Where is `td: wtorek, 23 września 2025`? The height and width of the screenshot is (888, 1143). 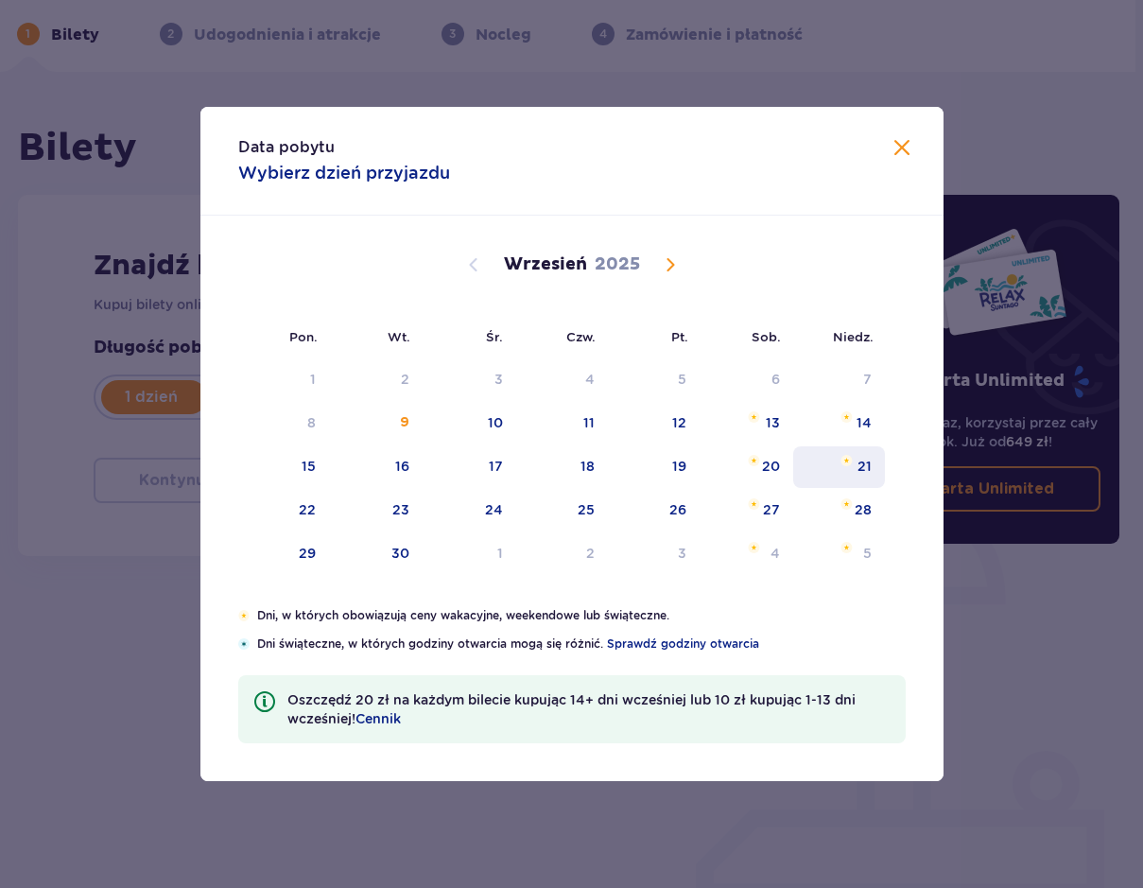 td: wtorek, 23 września 2025 is located at coordinates (375, 510).